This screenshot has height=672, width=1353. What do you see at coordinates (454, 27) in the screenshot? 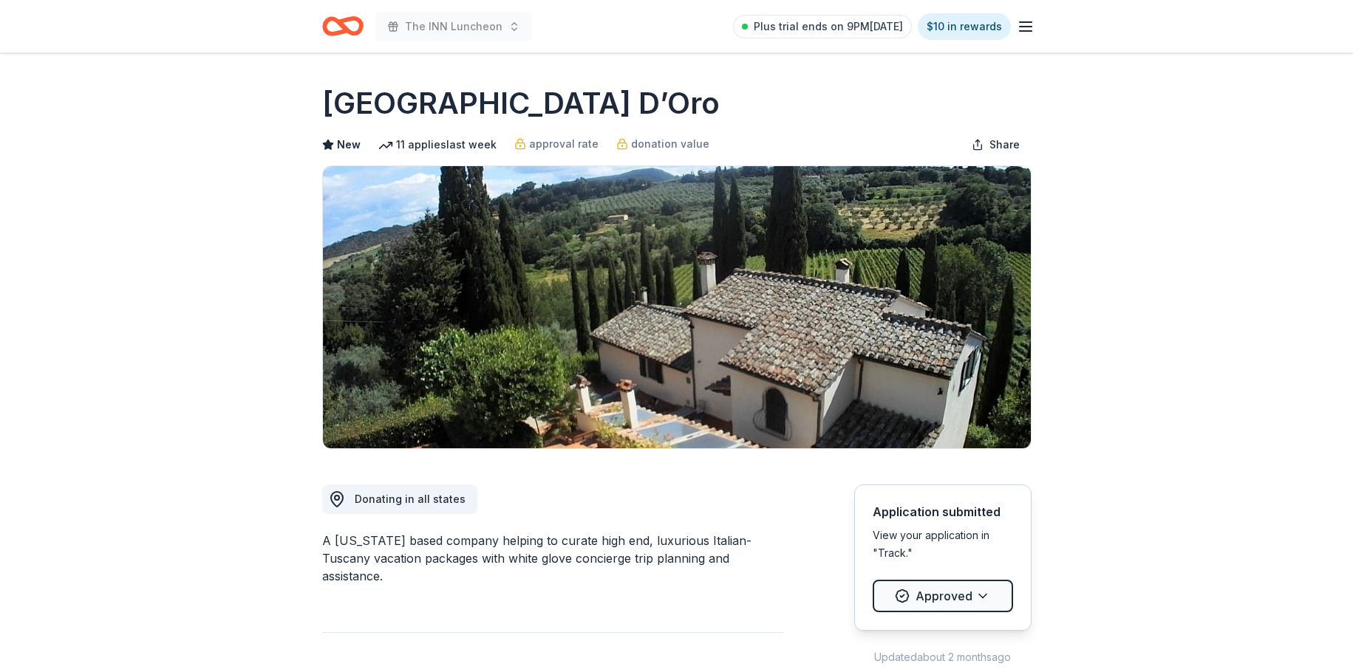
I see `span: The INN Luncheon` at bounding box center [454, 27].